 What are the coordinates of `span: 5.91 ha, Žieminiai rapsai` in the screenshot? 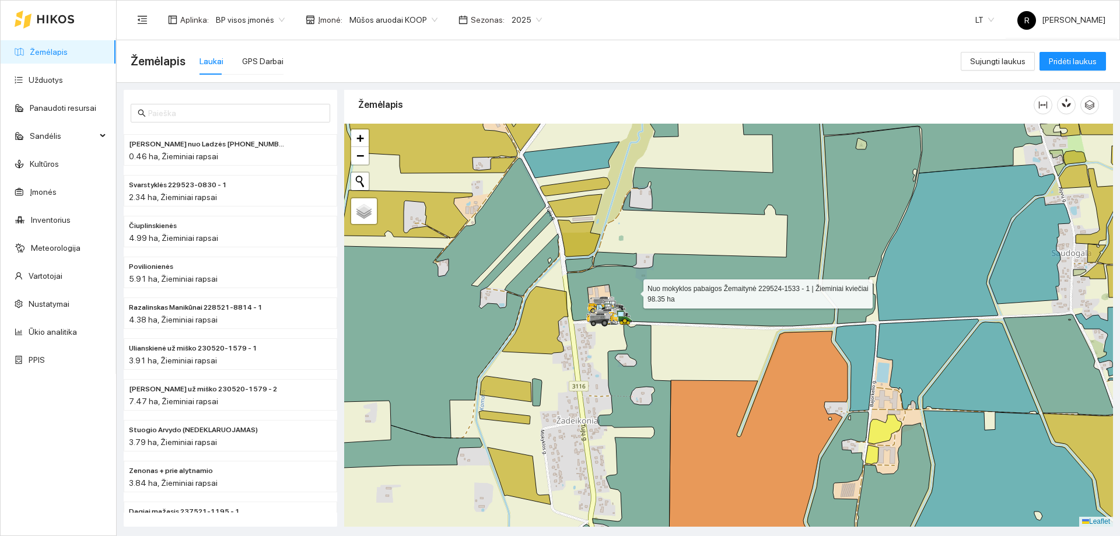 It's located at (173, 279).